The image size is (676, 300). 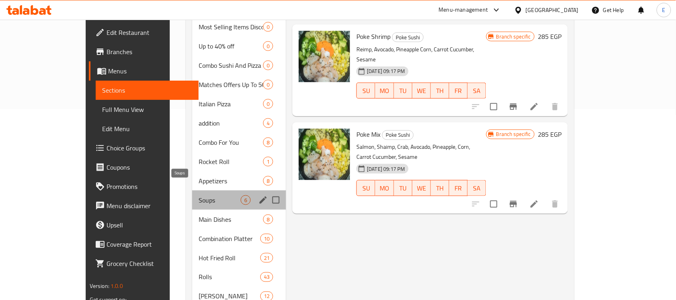 What do you see at coordinates (144, 52) in the screenshot?
I see `a: Branches` at bounding box center [144, 52].